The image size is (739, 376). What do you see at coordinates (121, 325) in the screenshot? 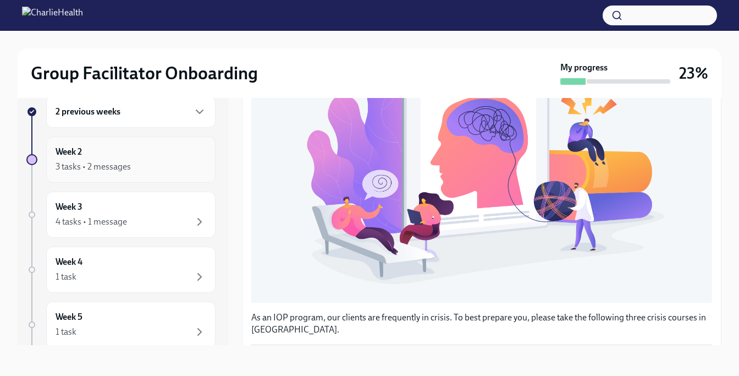
I see `a: Week 51 task` at bounding box center [121, 325].